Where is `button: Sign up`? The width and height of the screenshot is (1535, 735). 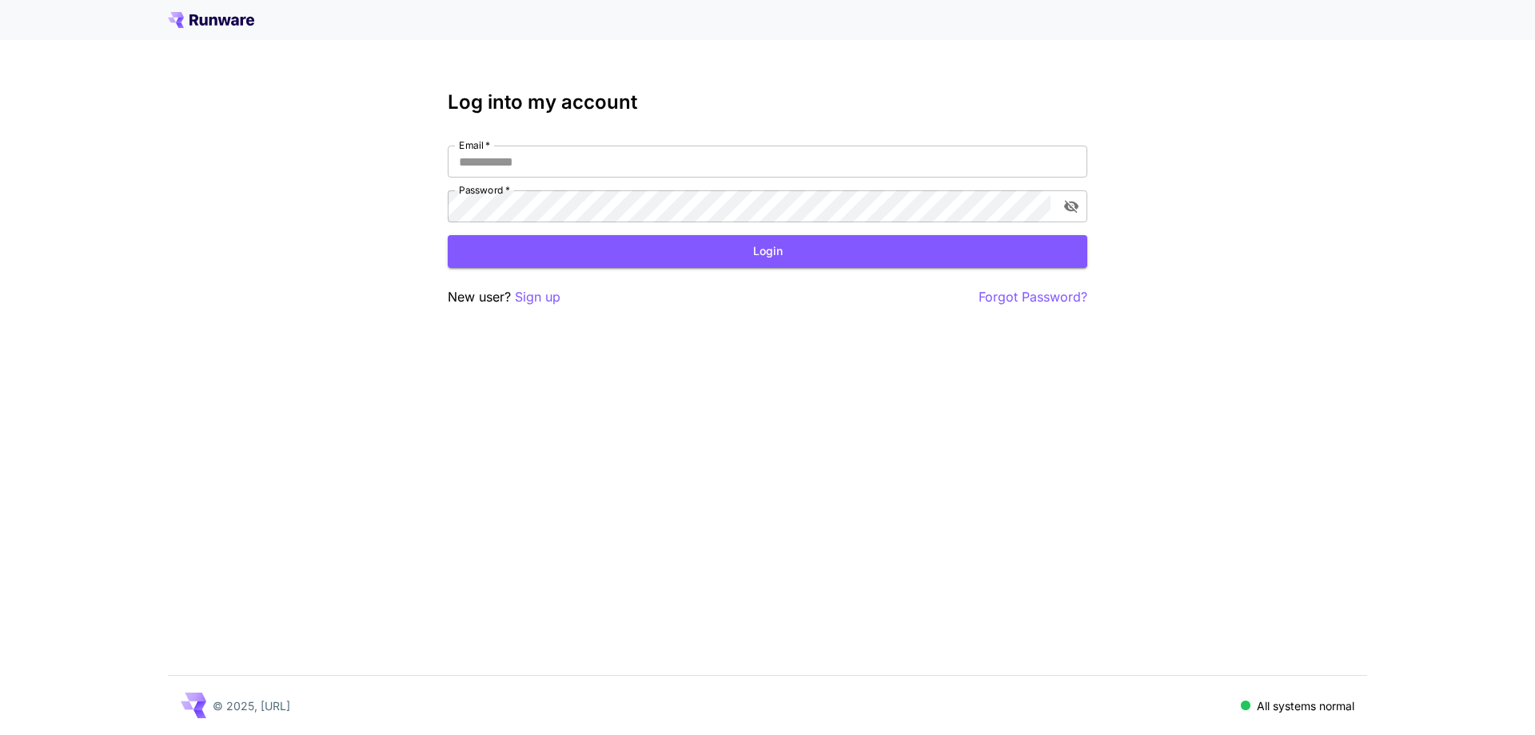 button: Sign up is located at coordinates (537, 297).